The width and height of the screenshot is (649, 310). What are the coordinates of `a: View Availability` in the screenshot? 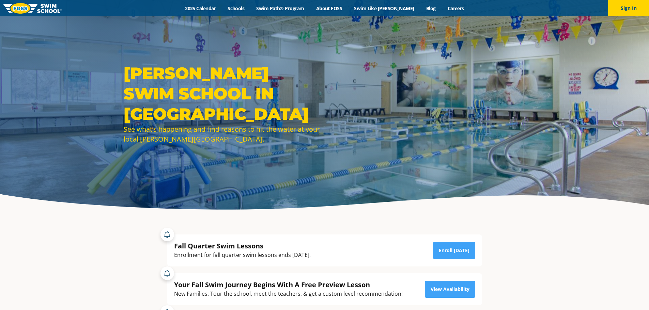 It's located at (450, 290).